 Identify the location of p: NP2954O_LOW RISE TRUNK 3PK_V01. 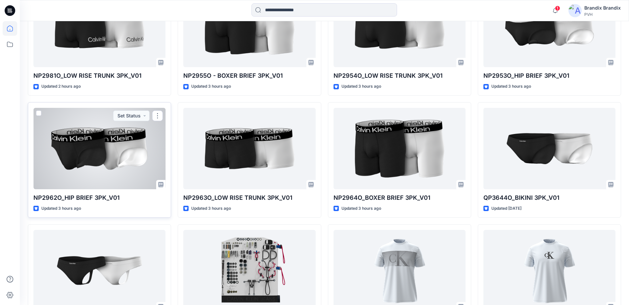
(400, 76).